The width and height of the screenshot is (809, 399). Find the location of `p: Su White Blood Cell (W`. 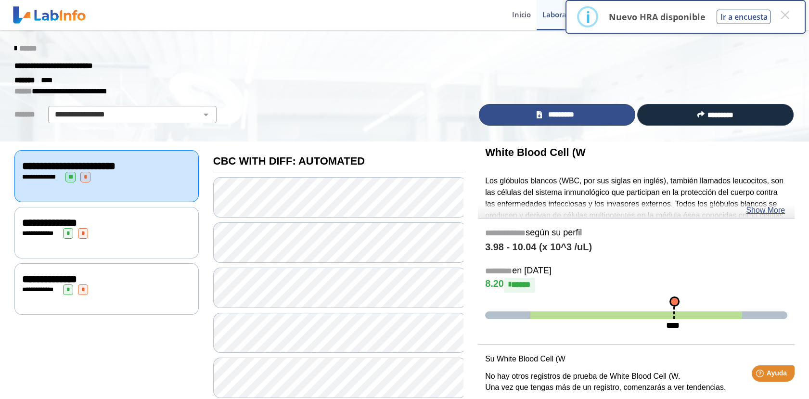

p: Su White Blood Cell (W is located at coordinates (636, 359).